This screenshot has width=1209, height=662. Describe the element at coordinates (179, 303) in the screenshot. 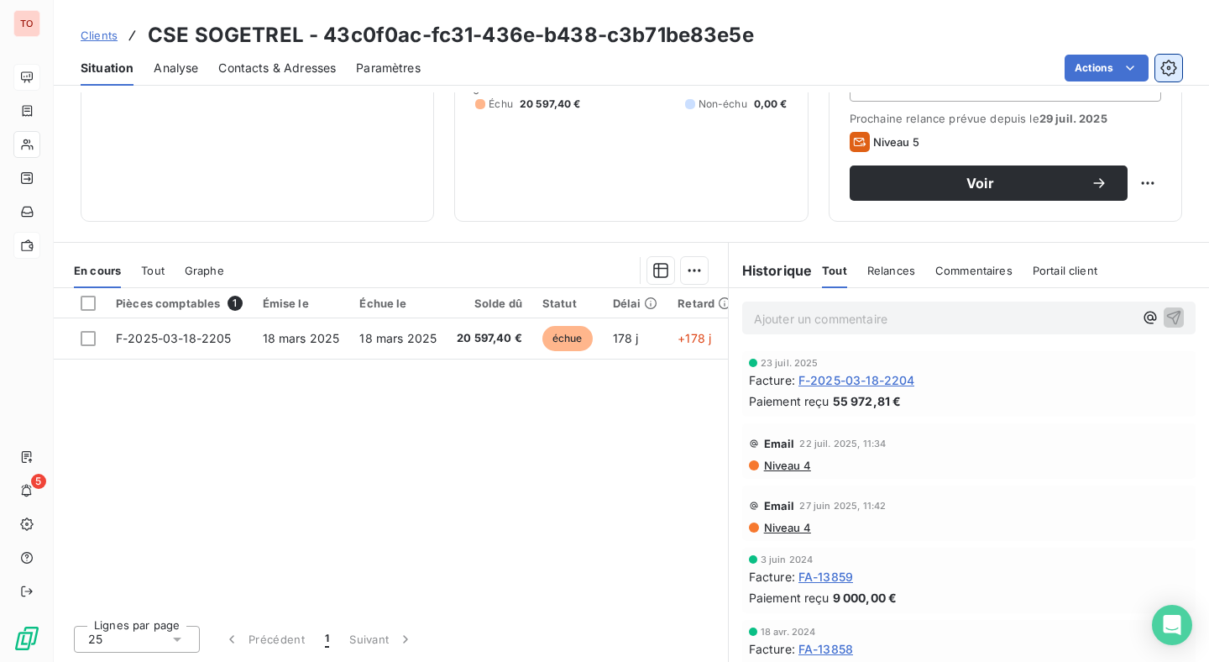

I see `div: Pièces comptables` at that location.